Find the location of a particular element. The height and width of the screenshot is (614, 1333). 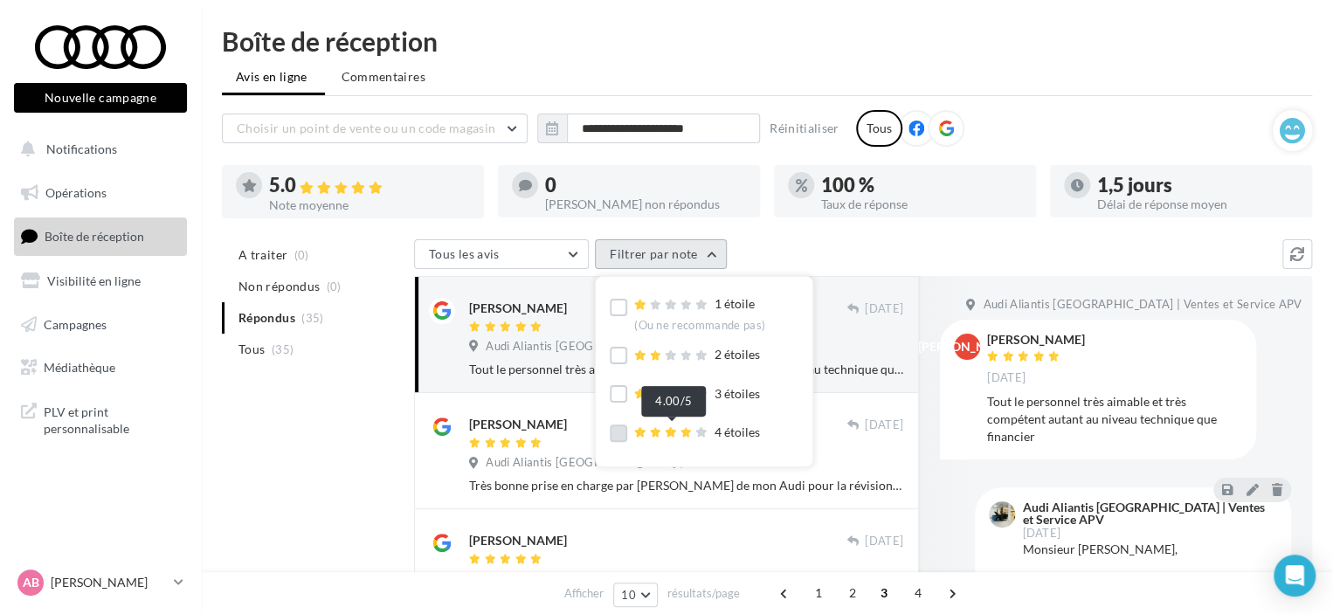

a: Opérations is located at coordinates (100, 193).